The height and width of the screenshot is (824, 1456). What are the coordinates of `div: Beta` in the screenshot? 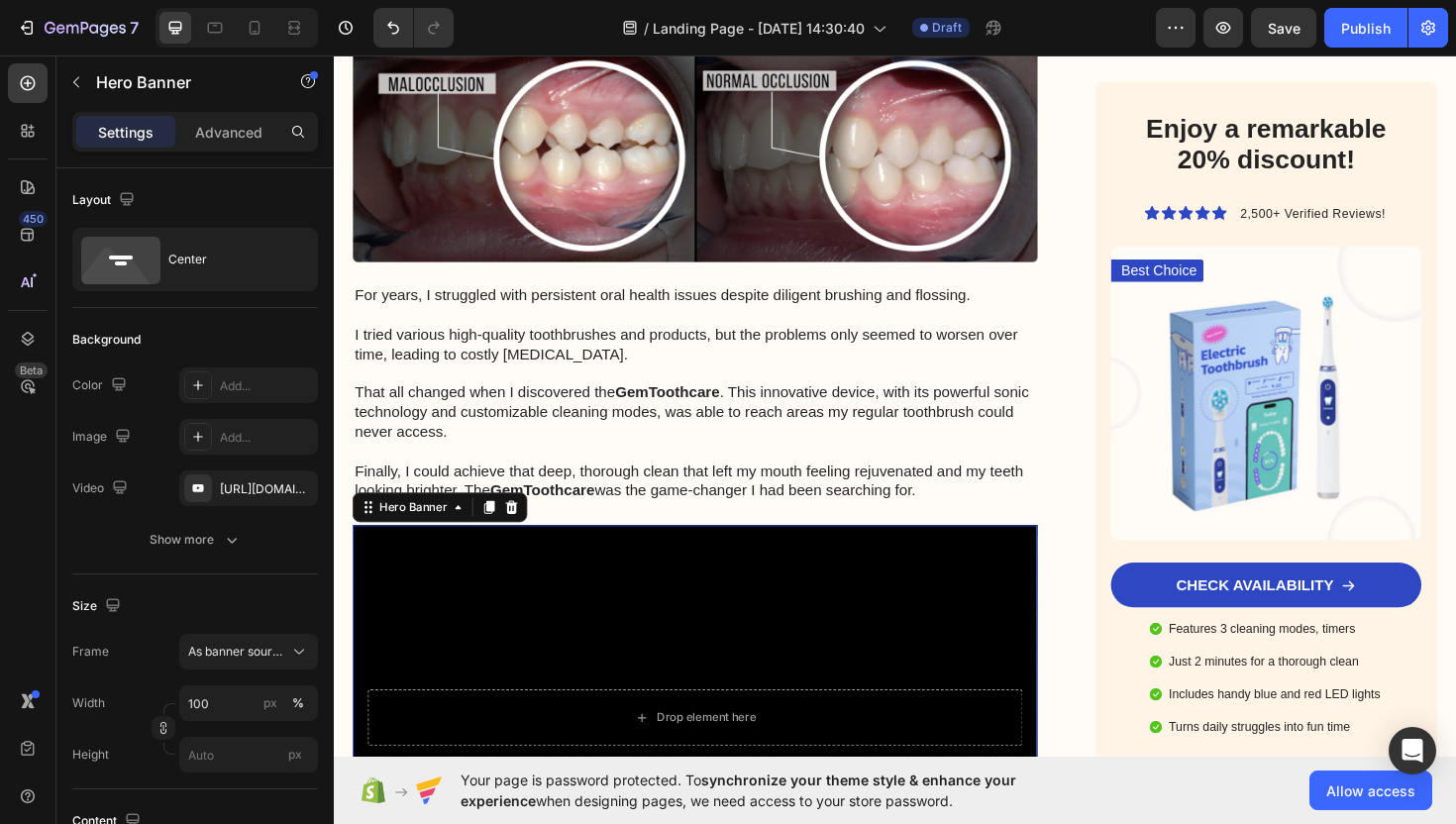 It's located at (31, 371).